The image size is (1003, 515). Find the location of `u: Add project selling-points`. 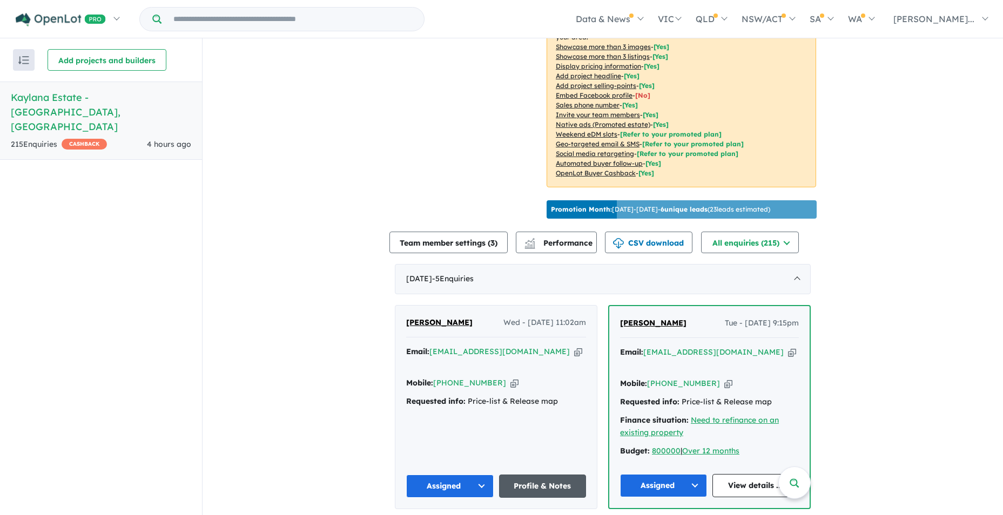

u: Add project selling-points is located at coordinates (596, 85).